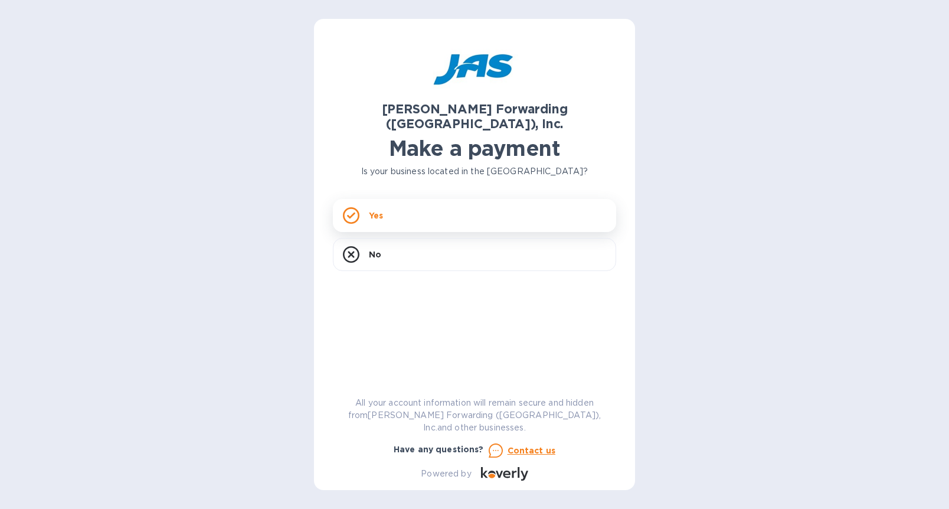 This screenshot has height=509, width=949. What do you see at coordinates (376, 215) in the screenshot?
I see `p: Yes` at bounding box center [376, 215].